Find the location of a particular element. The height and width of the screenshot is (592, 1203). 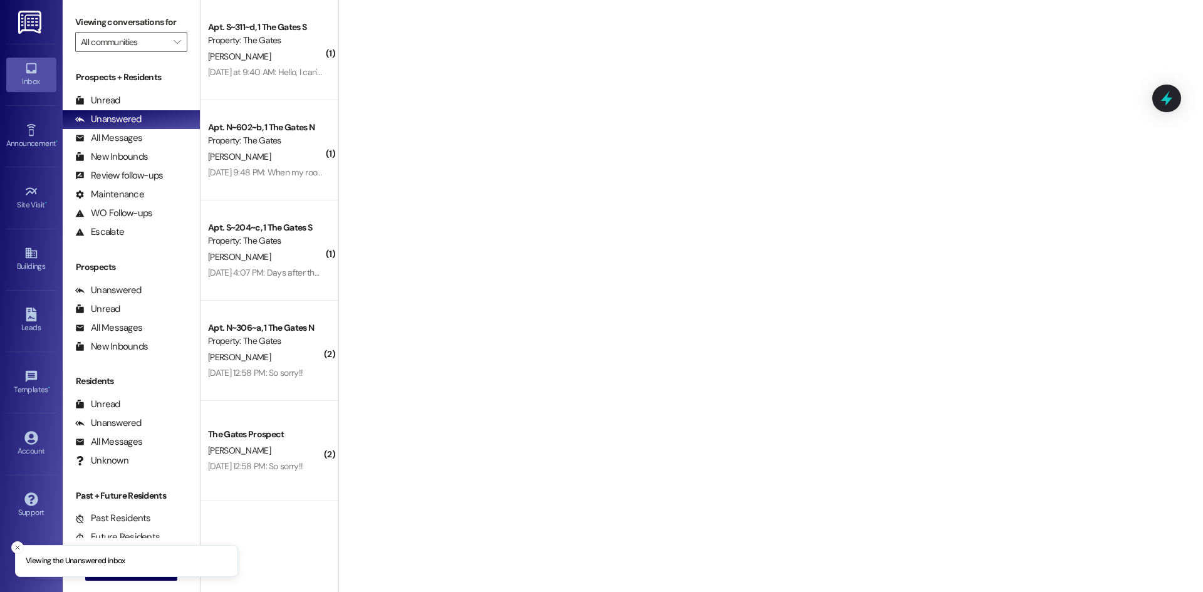

div: Review follow-ups is located at coordinates (119, 175).